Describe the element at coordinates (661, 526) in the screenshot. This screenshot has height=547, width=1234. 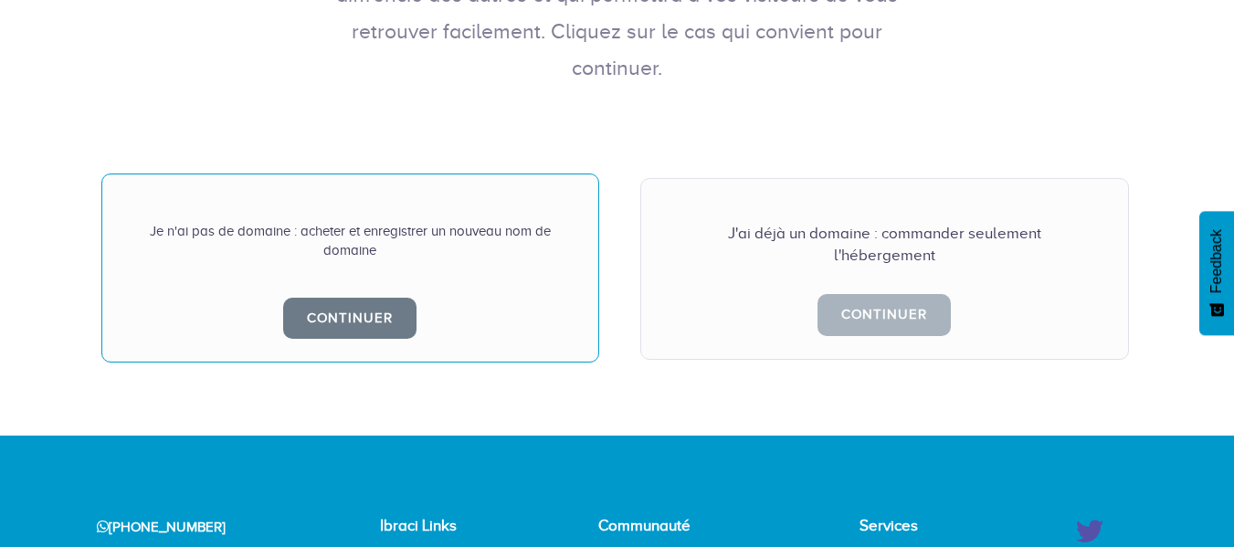
I see `h4: Communauté` at that location.